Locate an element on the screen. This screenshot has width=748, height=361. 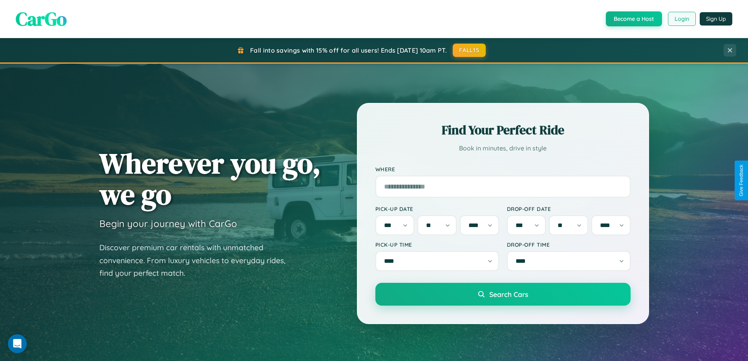
label: Drop-off Time is located at coordinates (569, 244).